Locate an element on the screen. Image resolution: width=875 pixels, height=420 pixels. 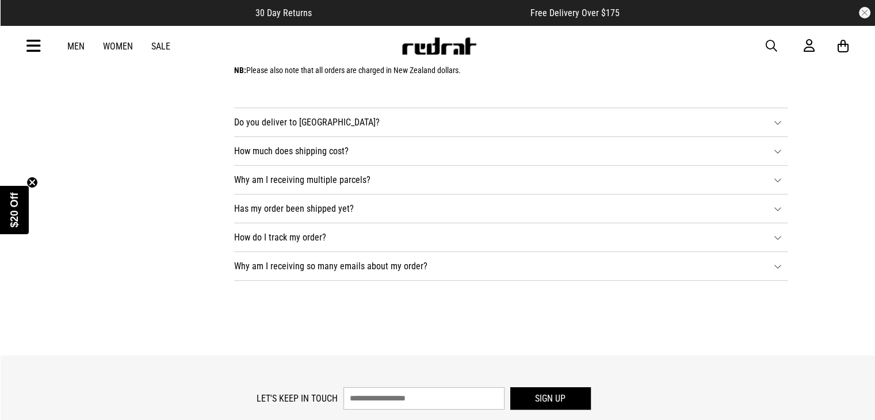
li: How much does shipping cost? is located at coordinates (511, 151).